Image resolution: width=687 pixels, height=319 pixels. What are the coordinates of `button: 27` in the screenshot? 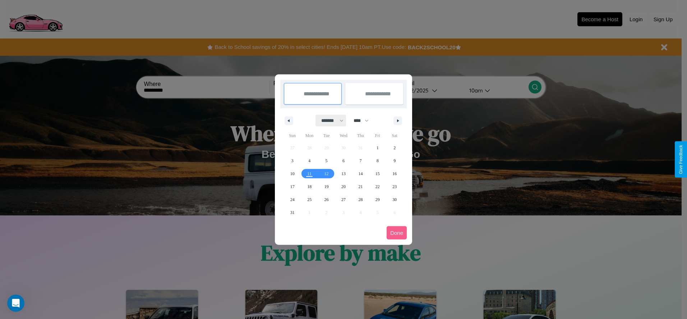 It's located at (343, 200).